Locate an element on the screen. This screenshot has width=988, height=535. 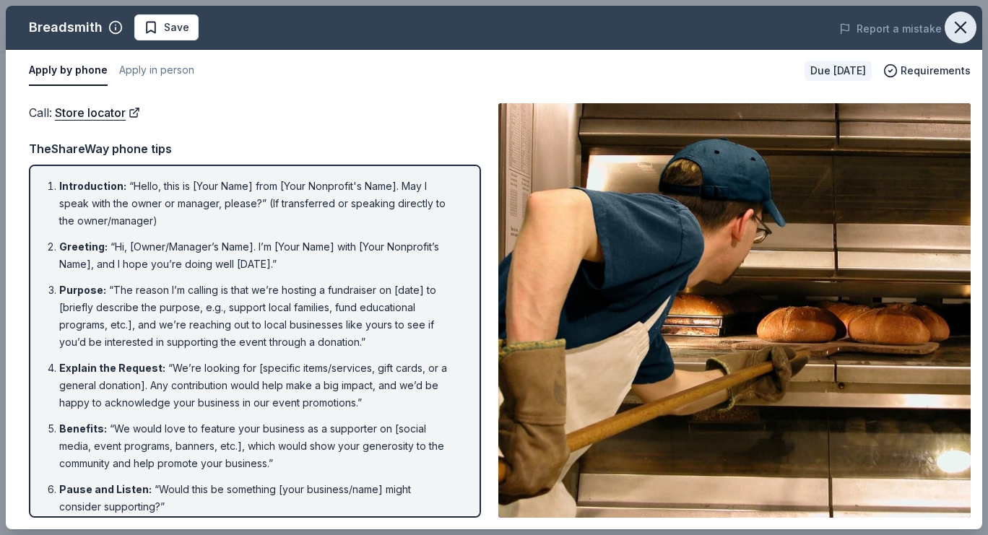
span: Benefits : is located at coordinates (83, 428).